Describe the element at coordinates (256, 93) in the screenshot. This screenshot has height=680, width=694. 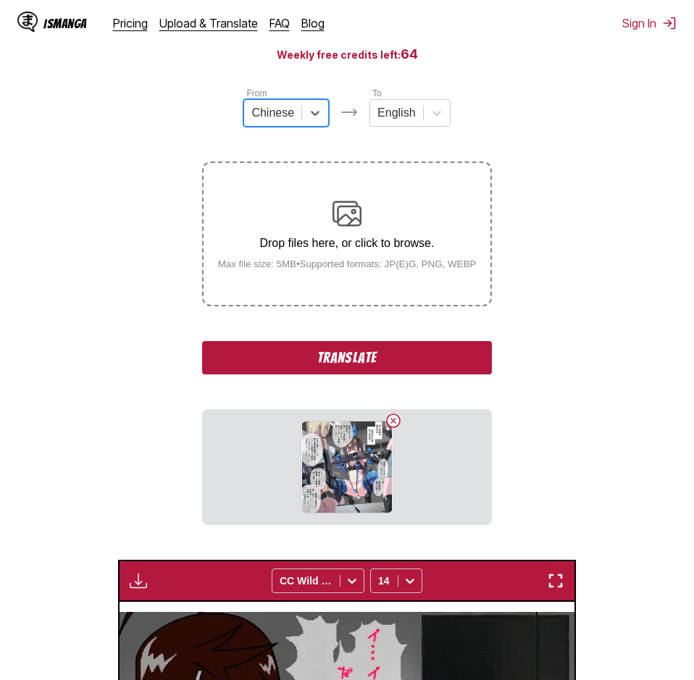
I see `label: From` at that location.